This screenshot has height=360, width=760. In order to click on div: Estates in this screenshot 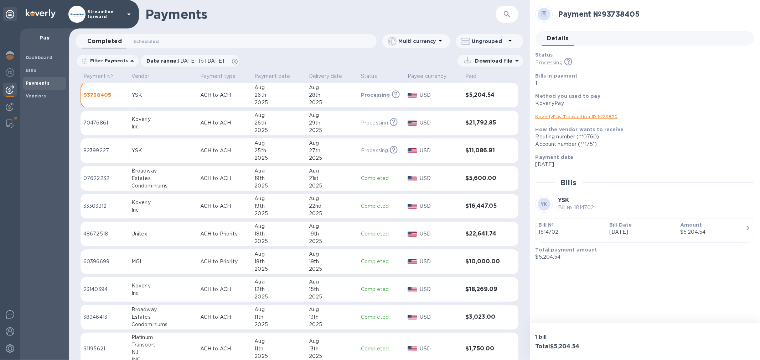, I will do `click(163, 178)`.